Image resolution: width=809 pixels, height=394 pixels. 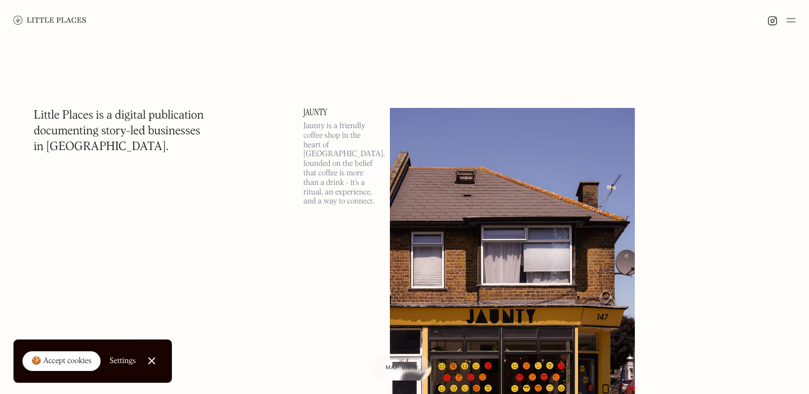 I want to click on a: Jaunty, so click(x=340, y=112).